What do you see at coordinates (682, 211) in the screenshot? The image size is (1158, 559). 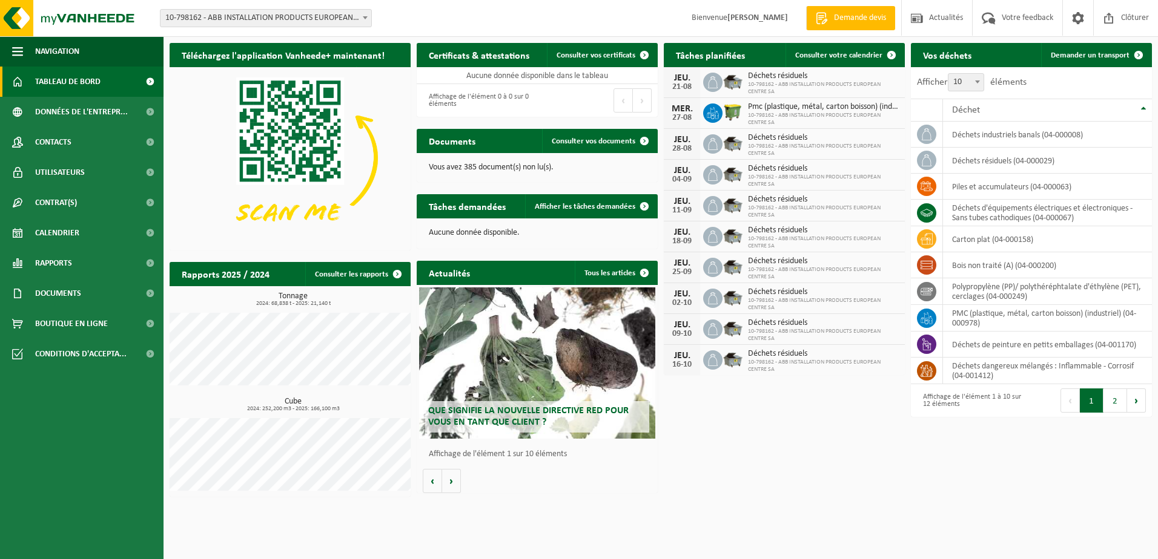 I see `div: 11-09` at bounding box center [682, 211].